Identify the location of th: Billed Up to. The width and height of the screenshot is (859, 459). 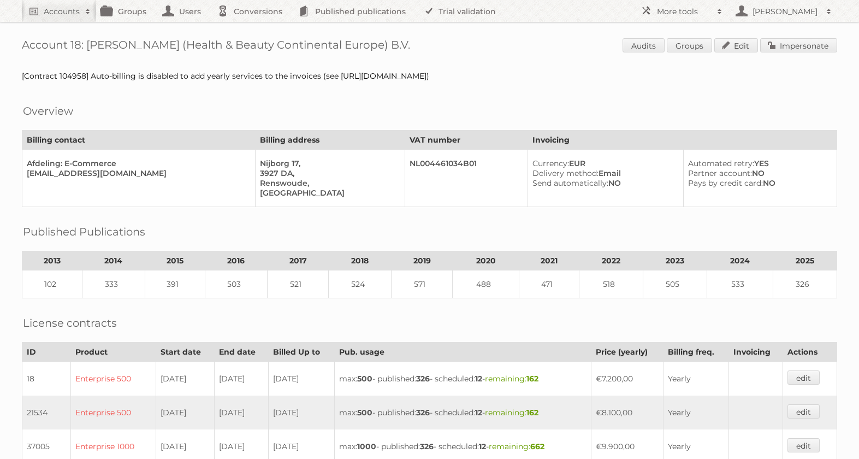
(301, 352).